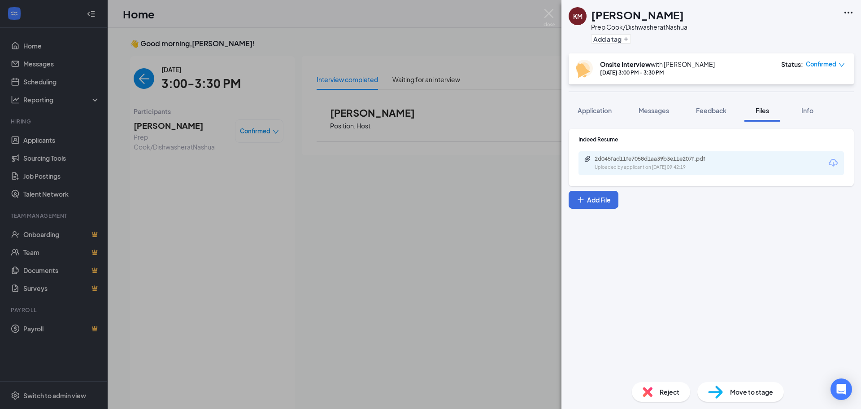  I want to click on span: Feedback, so click(711, 110).